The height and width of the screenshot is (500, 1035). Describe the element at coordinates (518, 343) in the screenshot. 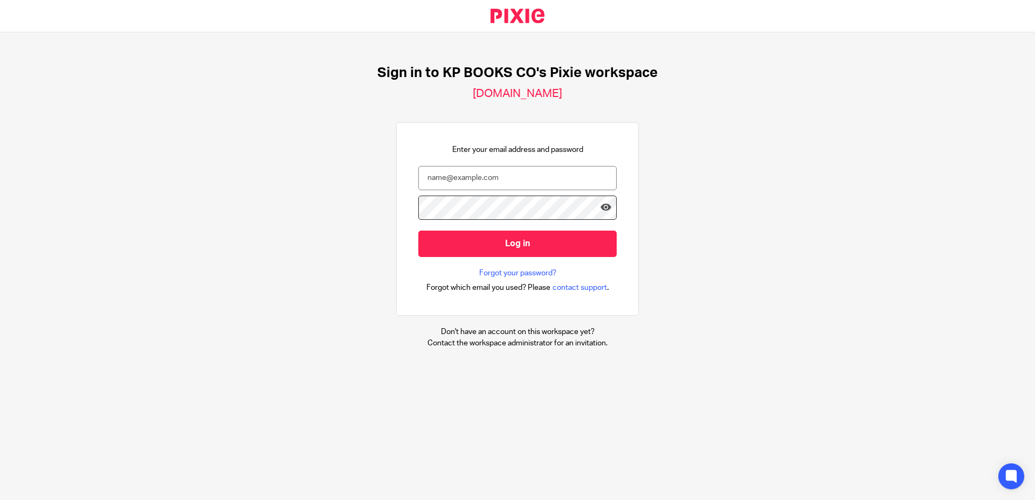

I see `p: Contact the workspace administrator for an invitation.` at that location.